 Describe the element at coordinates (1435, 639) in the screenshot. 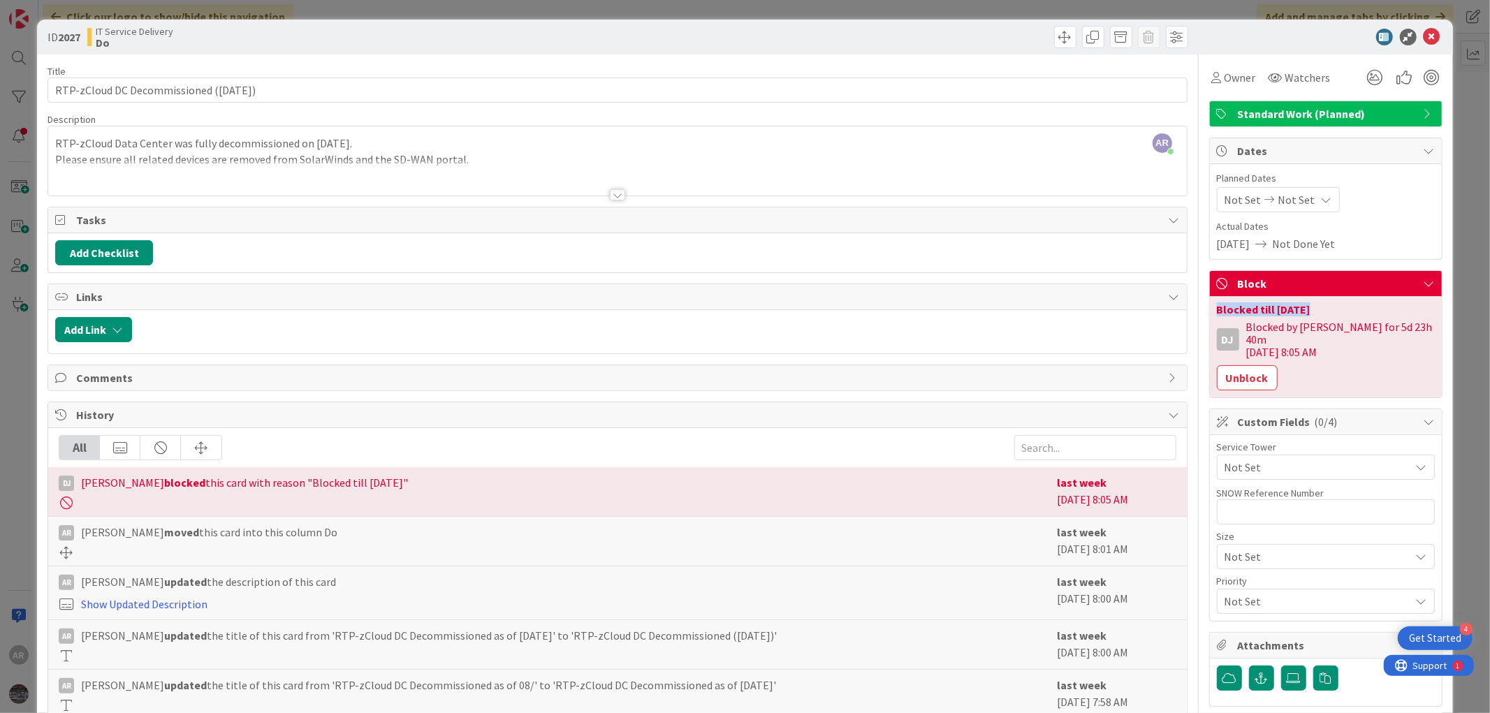

I see `div: Open Get Started checklist, remaining modules: 4` at that location.